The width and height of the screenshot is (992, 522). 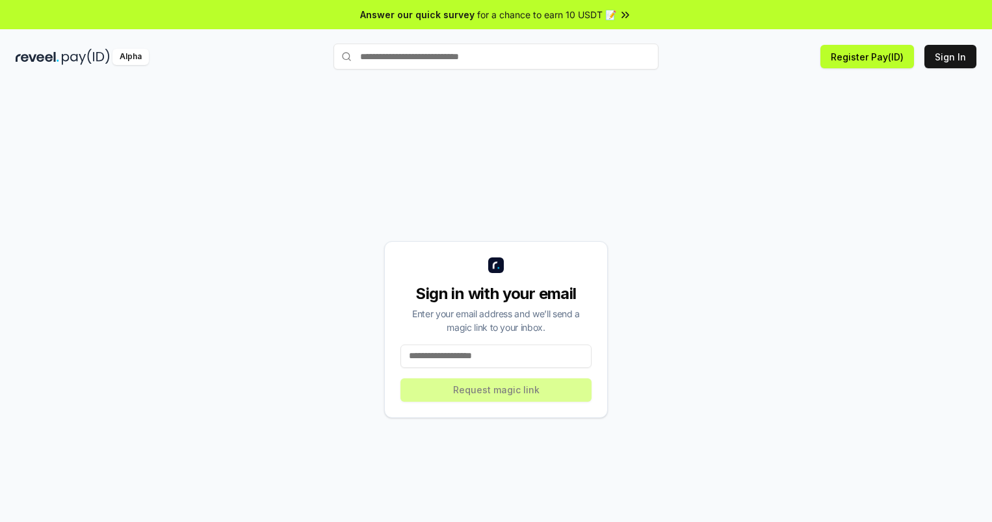 I want to click on img: logo_small, so click(x=496, y=265).